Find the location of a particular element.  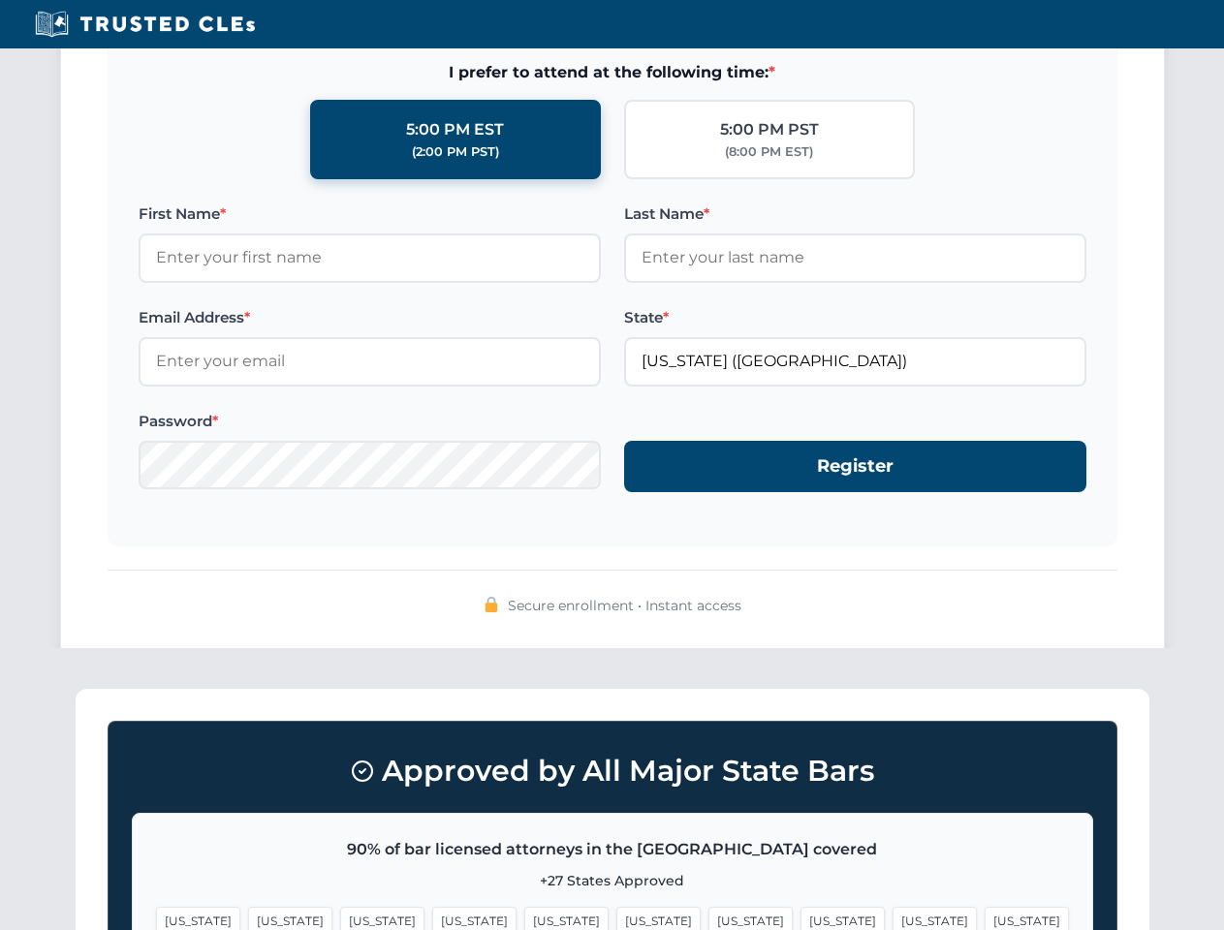

div: 5:00 PM EST is located at coordinates (455, 130).